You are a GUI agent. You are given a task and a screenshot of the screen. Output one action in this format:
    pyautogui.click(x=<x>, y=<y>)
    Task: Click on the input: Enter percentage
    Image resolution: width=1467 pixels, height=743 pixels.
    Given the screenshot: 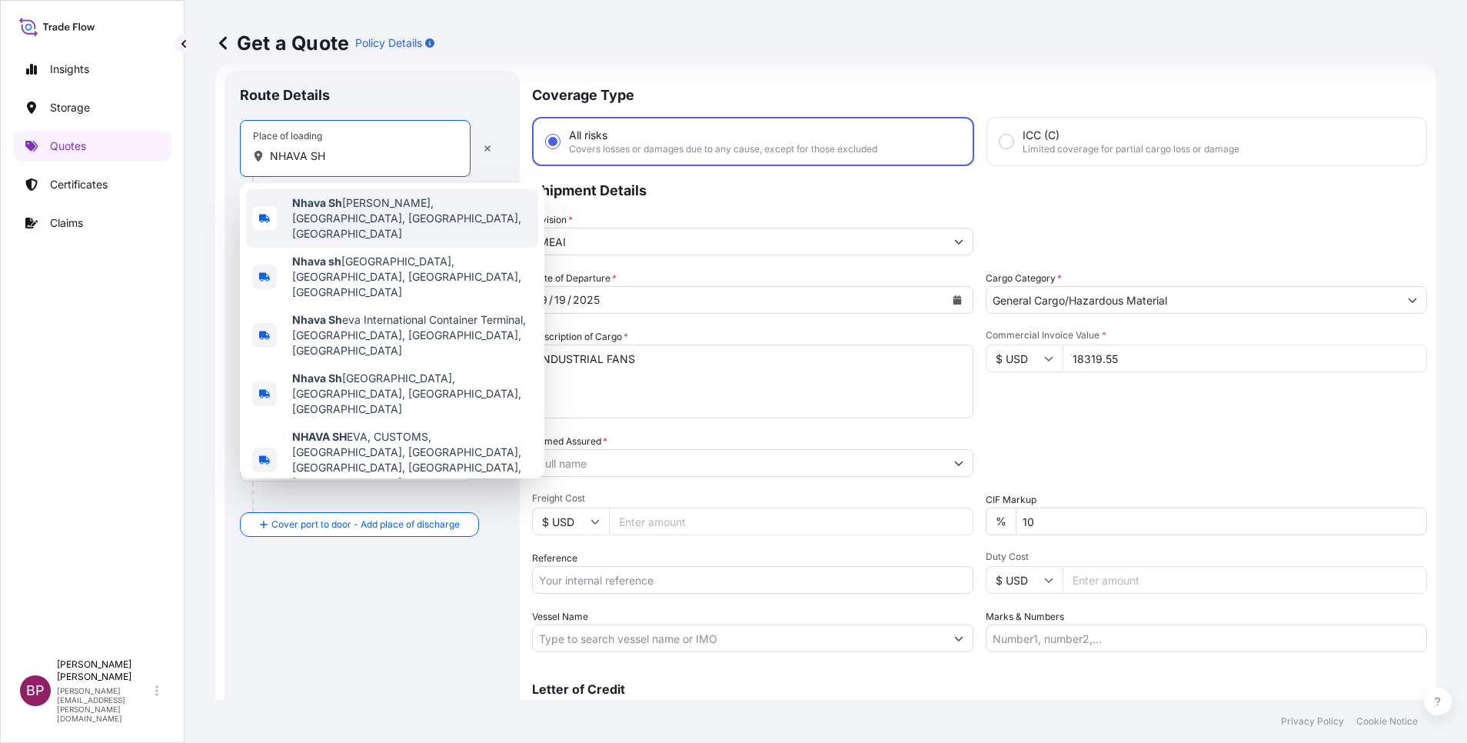 What is the action you would take?
    pyautogui.click(x=1221, y=521)
    